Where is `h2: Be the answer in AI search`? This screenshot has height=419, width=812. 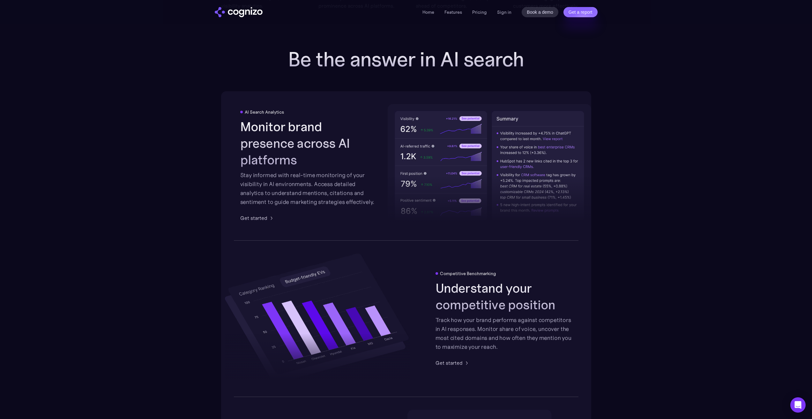 h2: Be the answer in AI search is located at coordinates (406, 59).